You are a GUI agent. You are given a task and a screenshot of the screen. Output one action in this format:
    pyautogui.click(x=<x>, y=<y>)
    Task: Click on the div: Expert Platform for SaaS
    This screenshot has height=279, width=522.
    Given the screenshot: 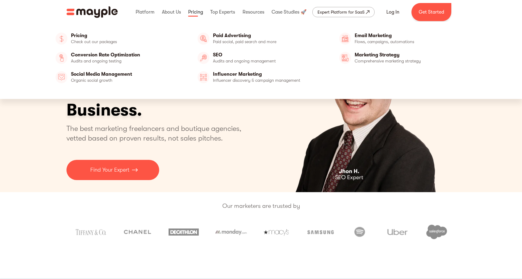 What is the action you would take?
    pyautogui.click(x=341, y=12)
    